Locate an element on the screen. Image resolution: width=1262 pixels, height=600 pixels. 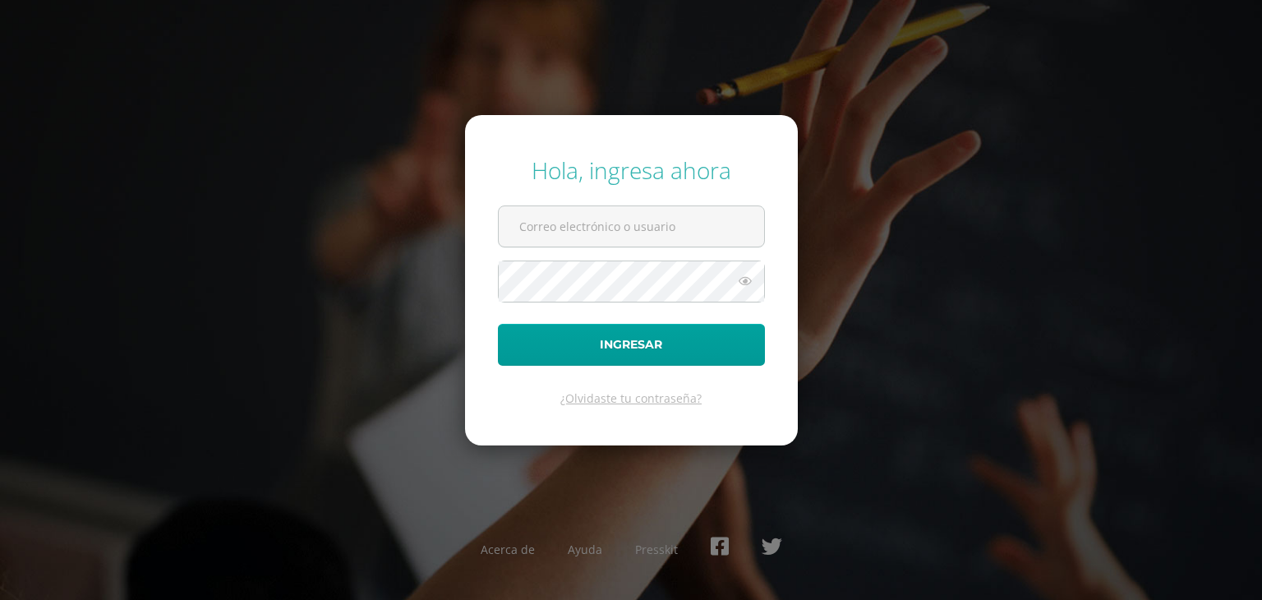
button: Ingresar is located at coordinates (631, 344).